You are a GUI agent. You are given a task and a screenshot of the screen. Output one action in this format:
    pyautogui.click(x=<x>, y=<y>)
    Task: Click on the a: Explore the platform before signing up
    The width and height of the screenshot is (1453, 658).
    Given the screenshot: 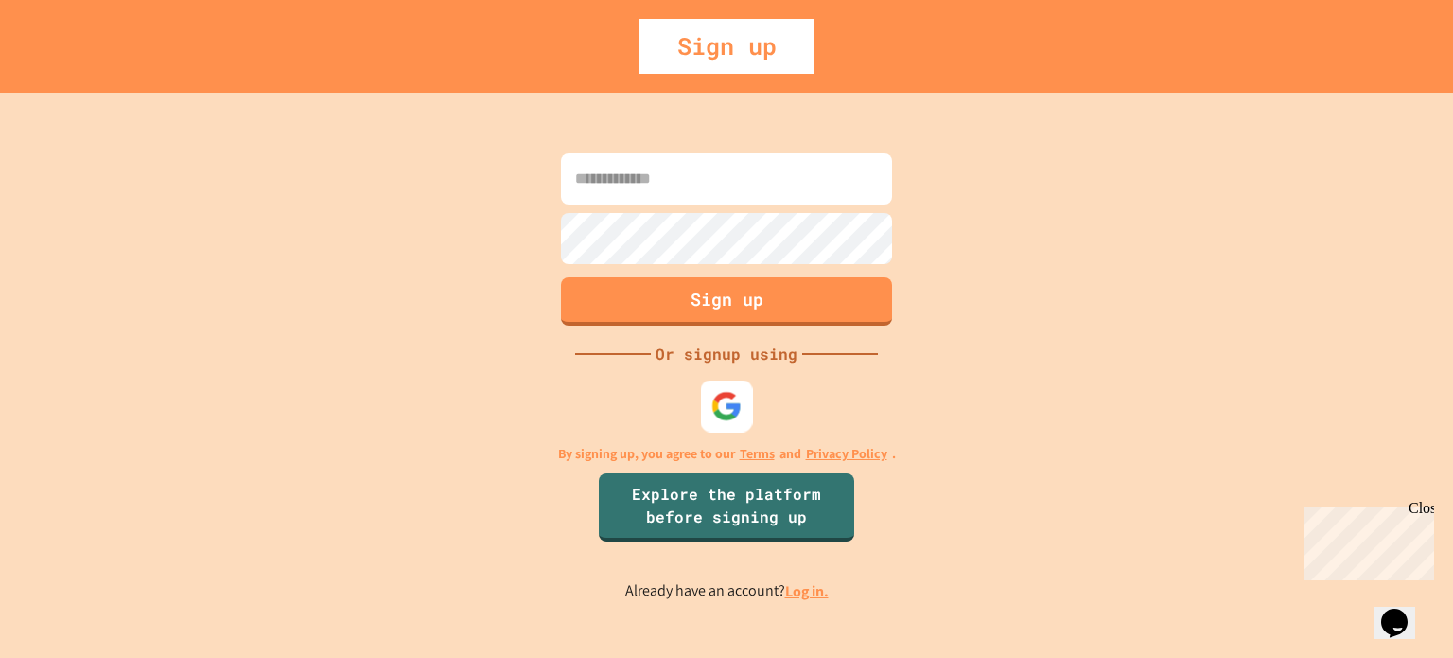 What is the action you would take?
    pyautogui.click(x=727, y=507)
    